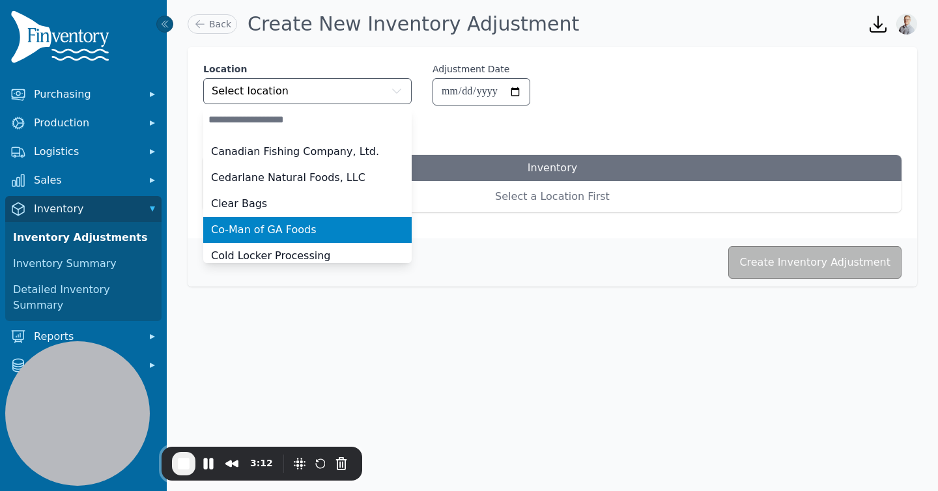 The height and width of the screenshot is (491, 938). Describe the element at coordinates (86, 209) in the screenshot. I see `span: Inventory` at that location.